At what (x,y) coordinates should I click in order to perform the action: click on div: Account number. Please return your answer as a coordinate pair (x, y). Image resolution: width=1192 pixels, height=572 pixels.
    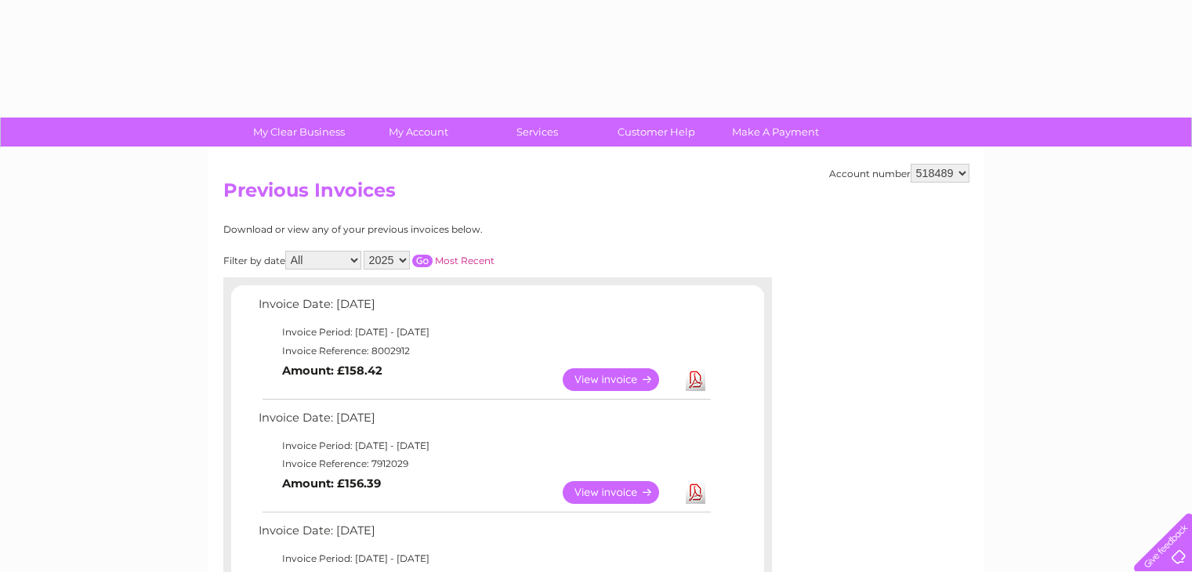
    Looking at the image, I should click on (899, 173).